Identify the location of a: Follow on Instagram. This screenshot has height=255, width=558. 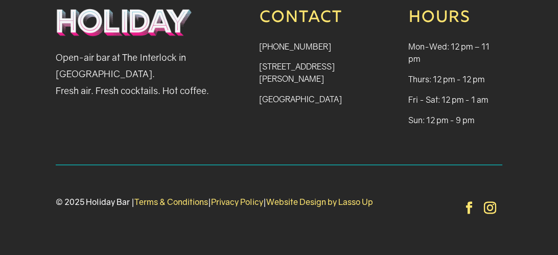
(490, 208).